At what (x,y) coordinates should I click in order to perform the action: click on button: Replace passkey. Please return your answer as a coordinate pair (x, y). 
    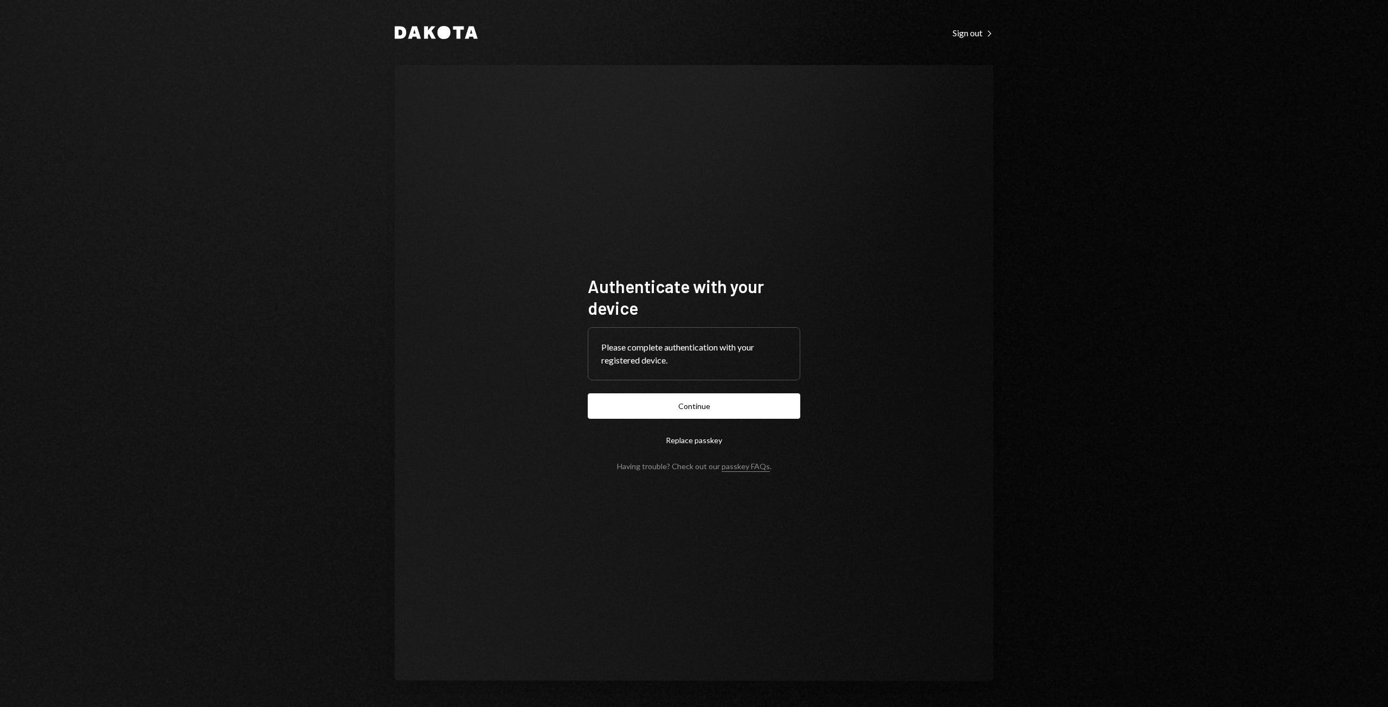
    Looking at the image, I should click on (694, 440).